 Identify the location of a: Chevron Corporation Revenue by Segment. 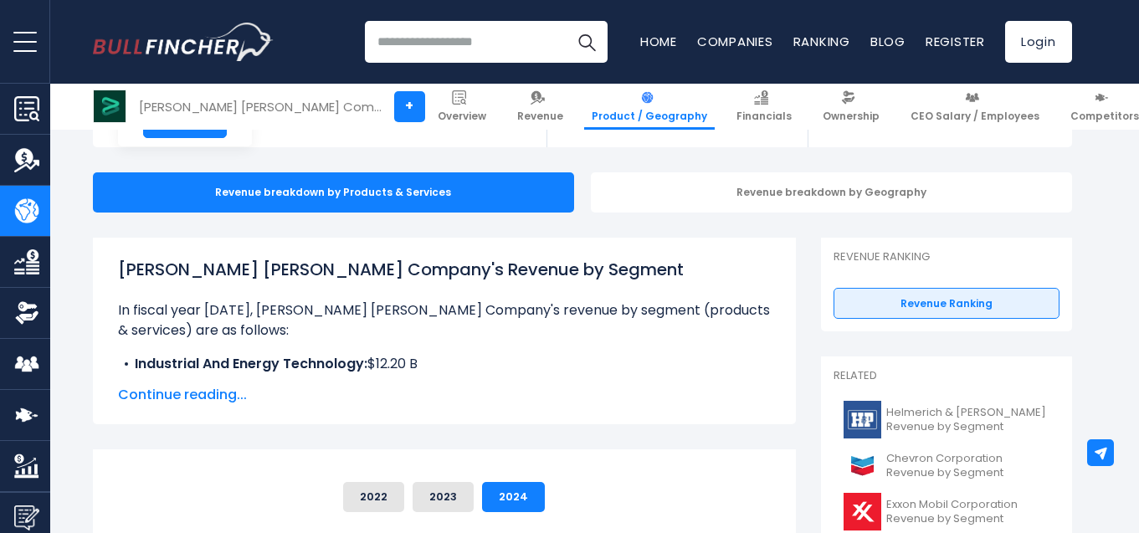
(947, 465).